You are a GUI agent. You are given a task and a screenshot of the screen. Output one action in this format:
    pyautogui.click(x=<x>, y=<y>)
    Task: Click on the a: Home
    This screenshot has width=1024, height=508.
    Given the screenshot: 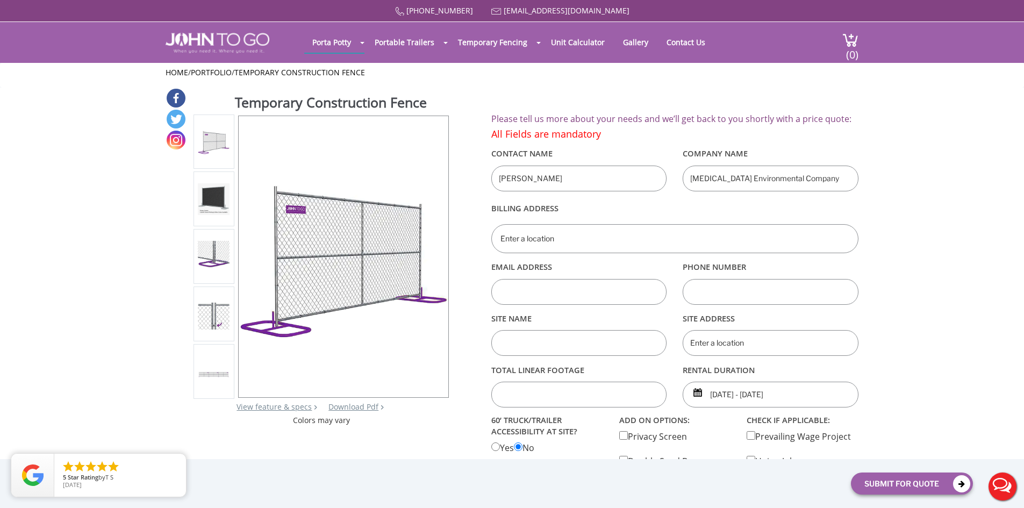 What is the action you would take?
    pyautogui.click(x=177, y=72)
    